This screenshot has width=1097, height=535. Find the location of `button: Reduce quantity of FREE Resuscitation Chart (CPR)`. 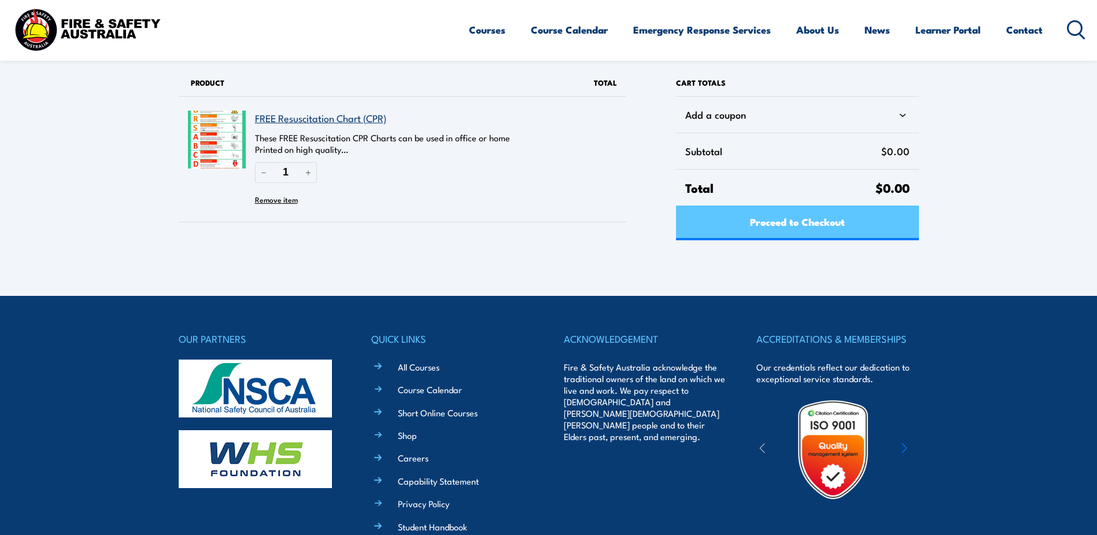

button: Reduce quantity of FREE Resuscitation Chart (CPR) is located at coordinates (264, 172).